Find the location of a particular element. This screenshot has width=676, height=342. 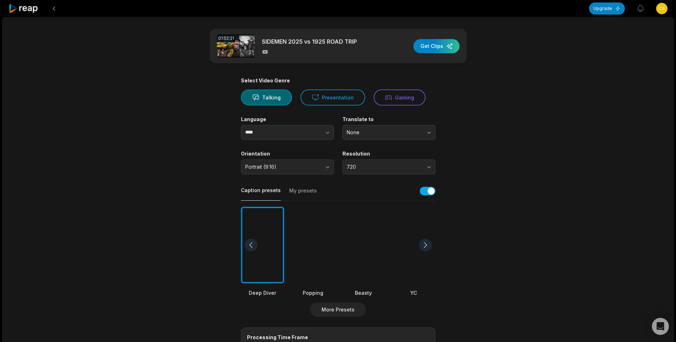

button: Caption presets is located at coordinates (261, 193).